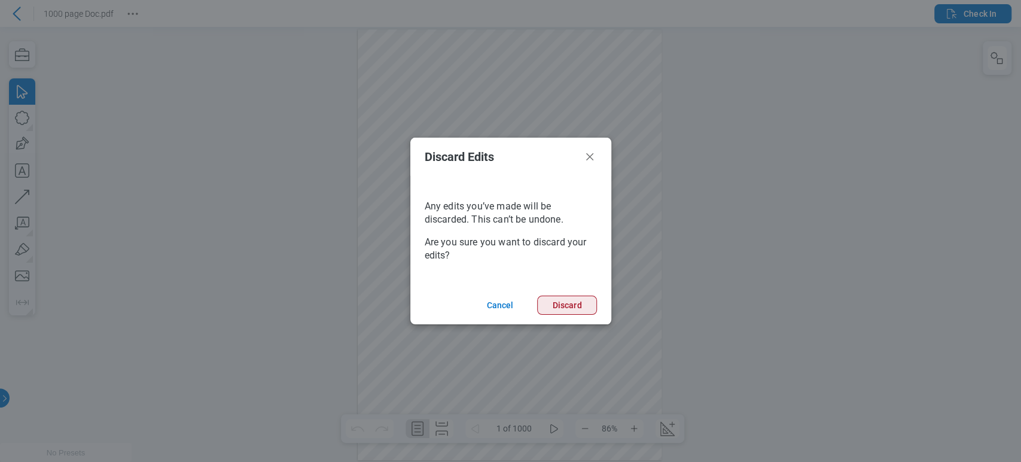 This screenshot has height=462, width=1021. I want to click on p: Any edits you’ve made will be discarded. This can’t be undone., so click(511, 213).